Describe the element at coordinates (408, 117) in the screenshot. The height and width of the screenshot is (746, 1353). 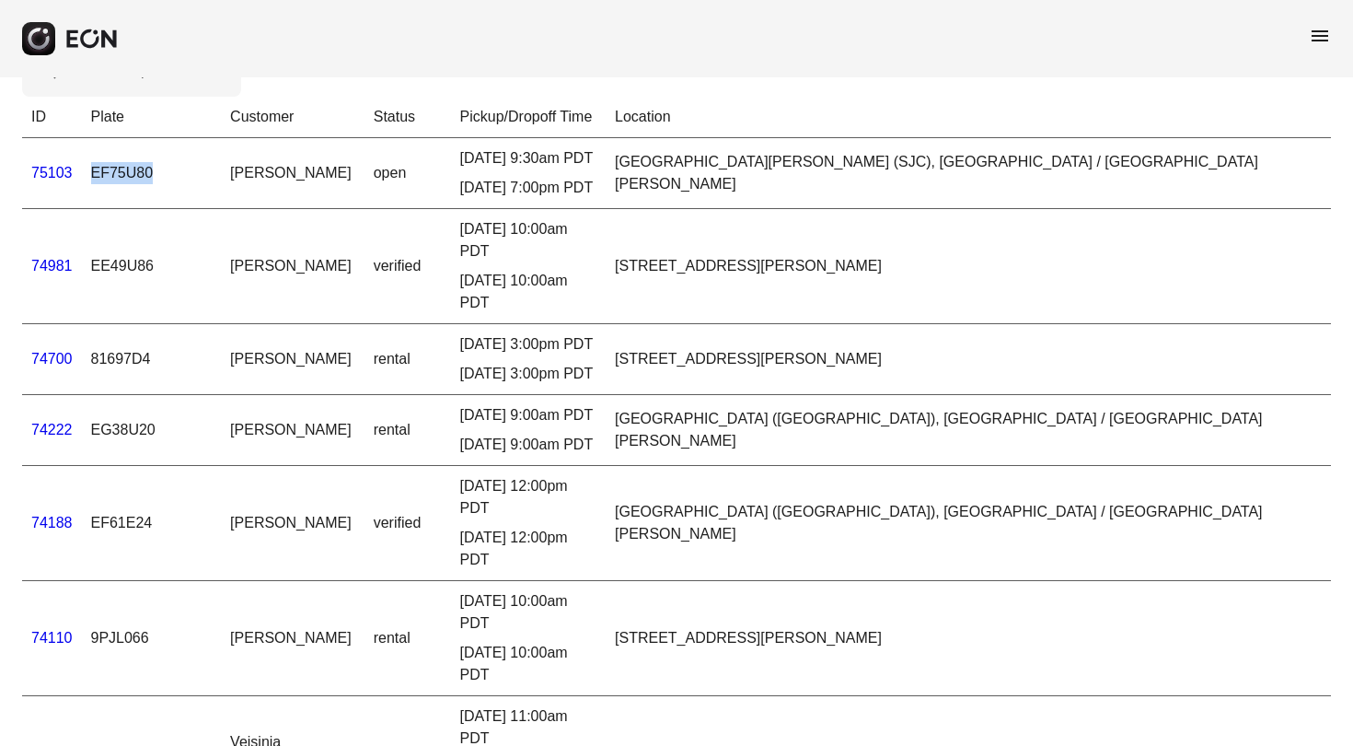
I see `th: Status` at that location.